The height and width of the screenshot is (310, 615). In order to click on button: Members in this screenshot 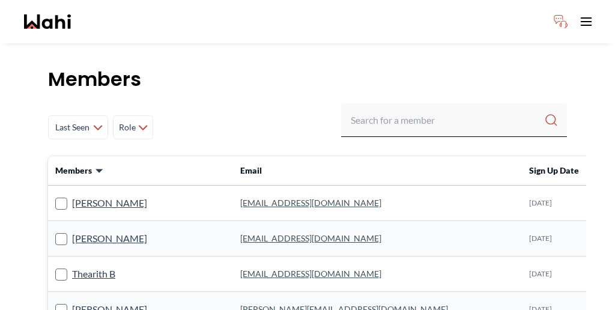, I will do `click(79, 171)`.